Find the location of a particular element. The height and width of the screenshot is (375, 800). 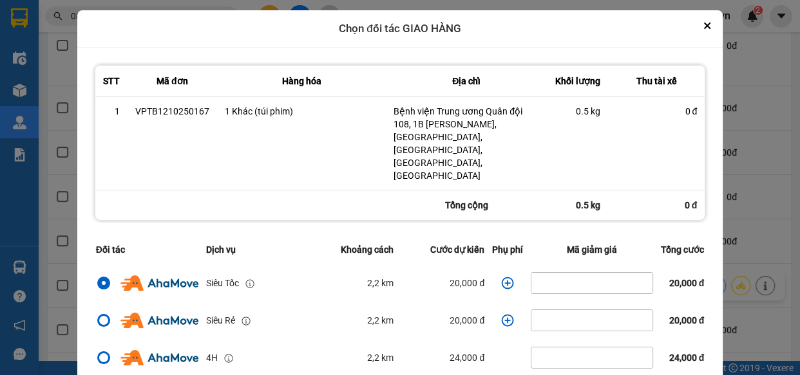

th: Dịch vụ is located at coordinates (255, 250).